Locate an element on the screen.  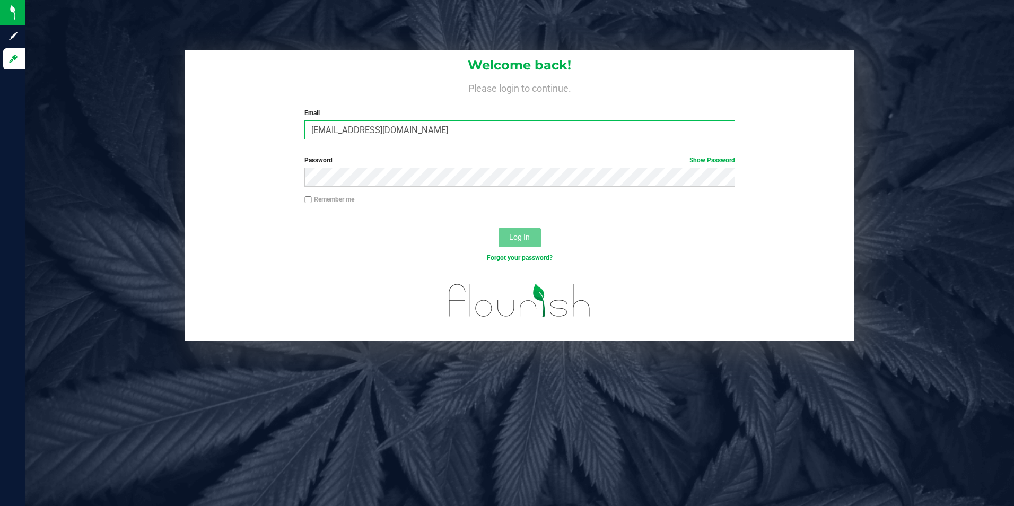
button: Log In is located at coordinates (520, 238).